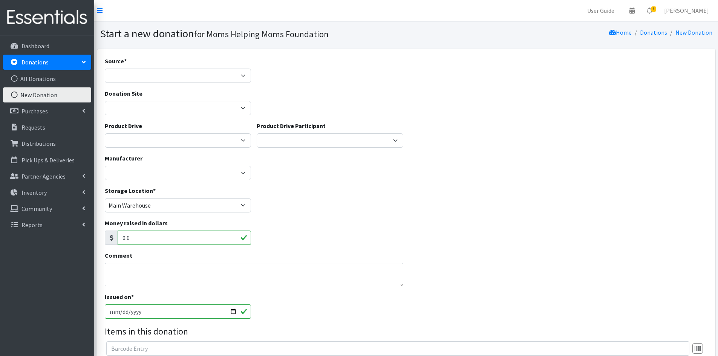  I want to click on a: Inventory, so click(47, 192).